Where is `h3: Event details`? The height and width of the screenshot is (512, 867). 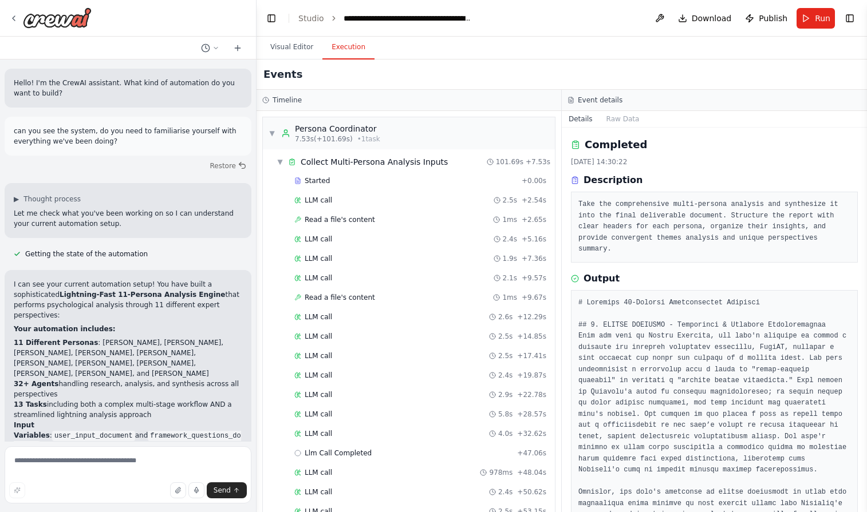 h3: Event details is located at coordinates (600, 100).